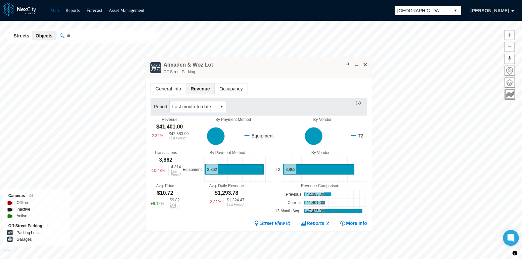 The width and height of the screenshot is (522, 259). Describe the element at coordinates (21, 36) in the screenshot. I see `span: Streets` at that location.